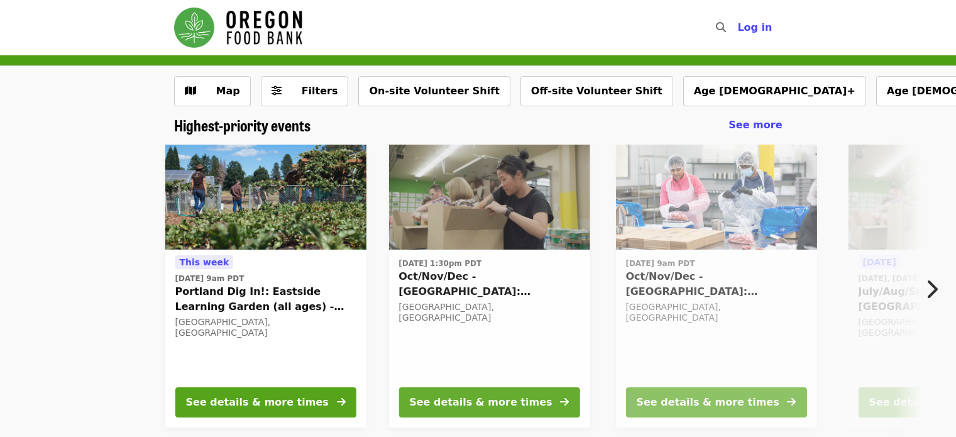 The width and height of the screenshot is (956, 437). I want to click on img: Oct/Nov/Dec - Portland: Repack/Sort (age 8+) organized by Oregon Food Bank, so click(489, 197).